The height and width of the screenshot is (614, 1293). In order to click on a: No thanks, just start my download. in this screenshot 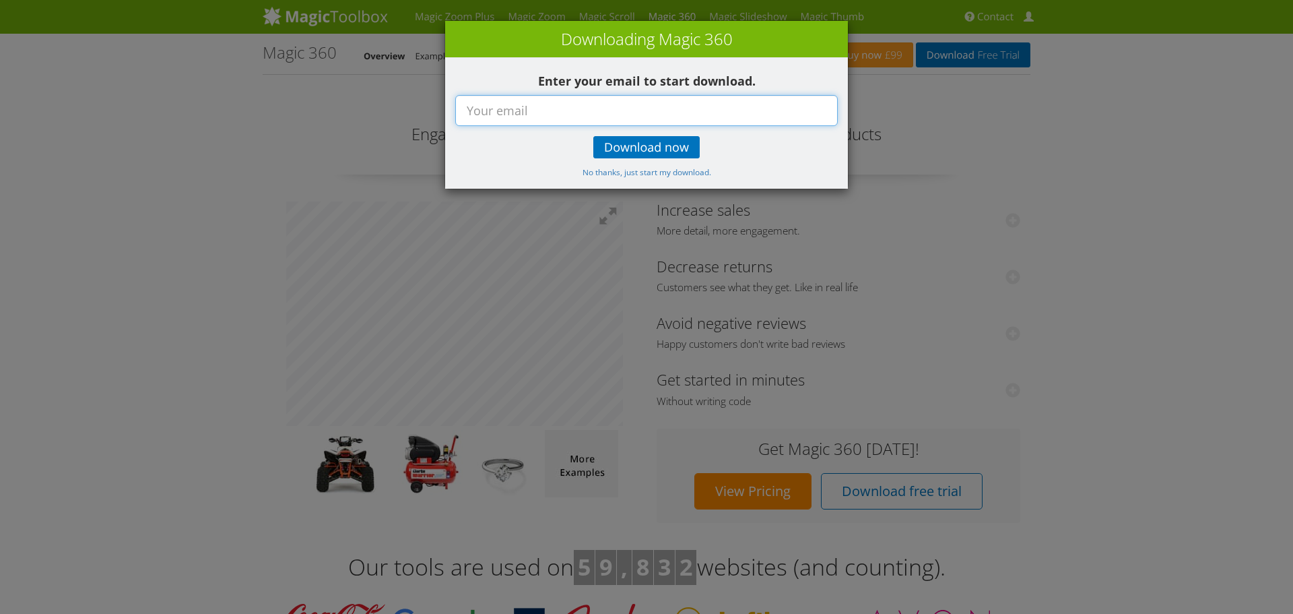, I will do `click(647, 171)`.